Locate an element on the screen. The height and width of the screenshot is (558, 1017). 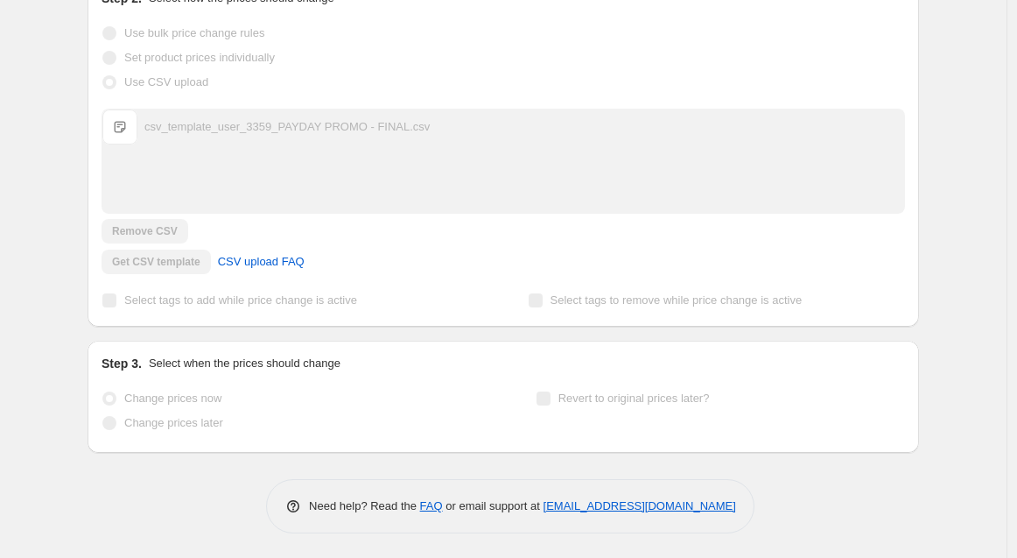
span: CSV upload FAQ is located at coordinates (261, 262).